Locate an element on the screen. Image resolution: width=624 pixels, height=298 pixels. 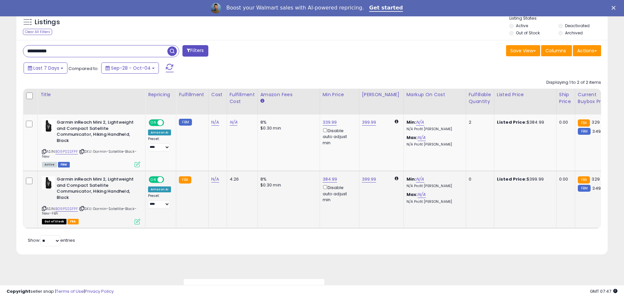
span: All listings currently available for purchase on Amazon is located at coordinates (49, 165).